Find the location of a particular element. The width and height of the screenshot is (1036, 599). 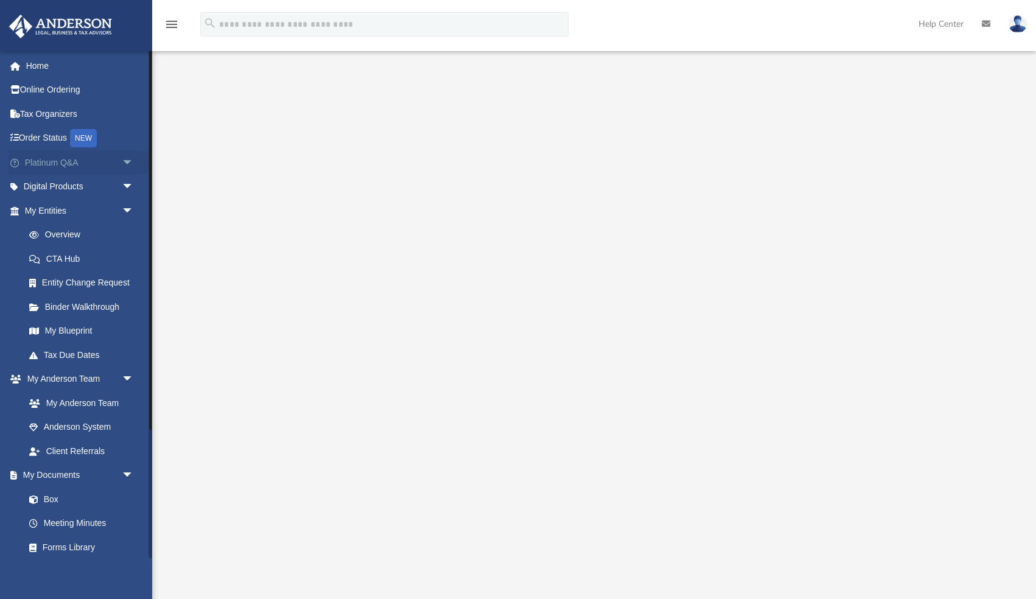

a: Anderson System is located at coordinates (82, 428).